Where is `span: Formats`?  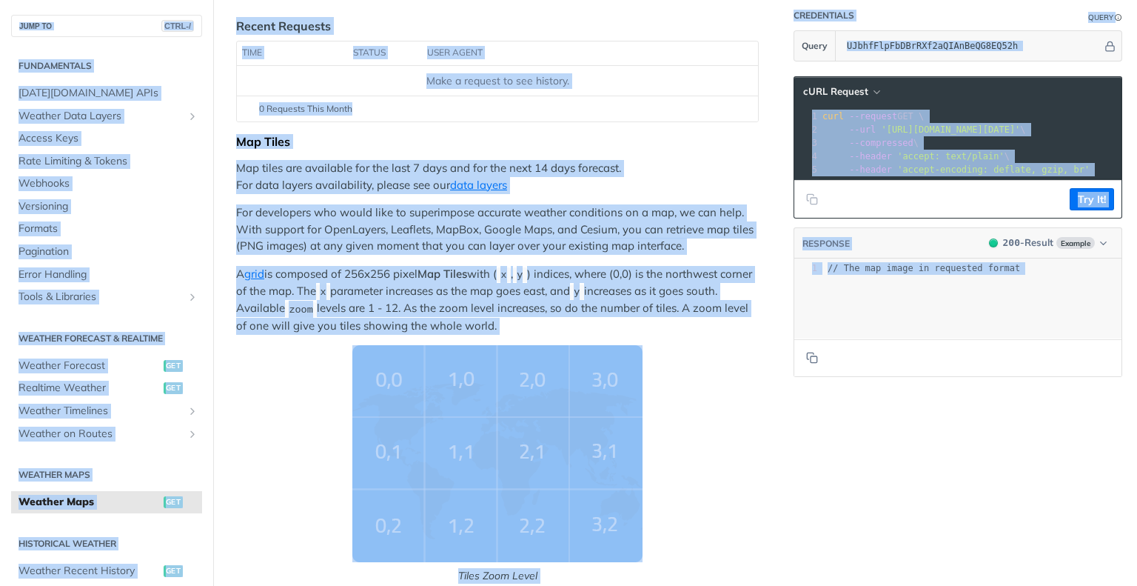 span: Formats is located at coordinates (108, 229).